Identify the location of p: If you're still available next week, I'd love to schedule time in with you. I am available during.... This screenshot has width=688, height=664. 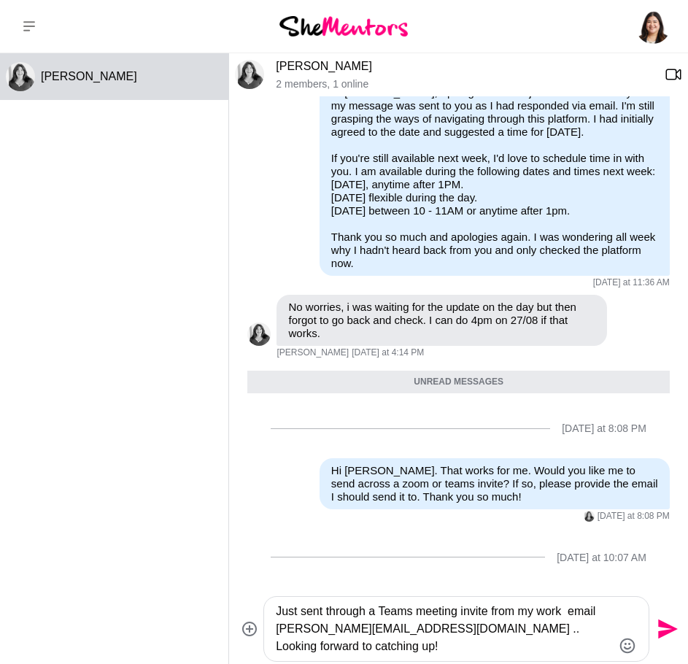
(495, 185).